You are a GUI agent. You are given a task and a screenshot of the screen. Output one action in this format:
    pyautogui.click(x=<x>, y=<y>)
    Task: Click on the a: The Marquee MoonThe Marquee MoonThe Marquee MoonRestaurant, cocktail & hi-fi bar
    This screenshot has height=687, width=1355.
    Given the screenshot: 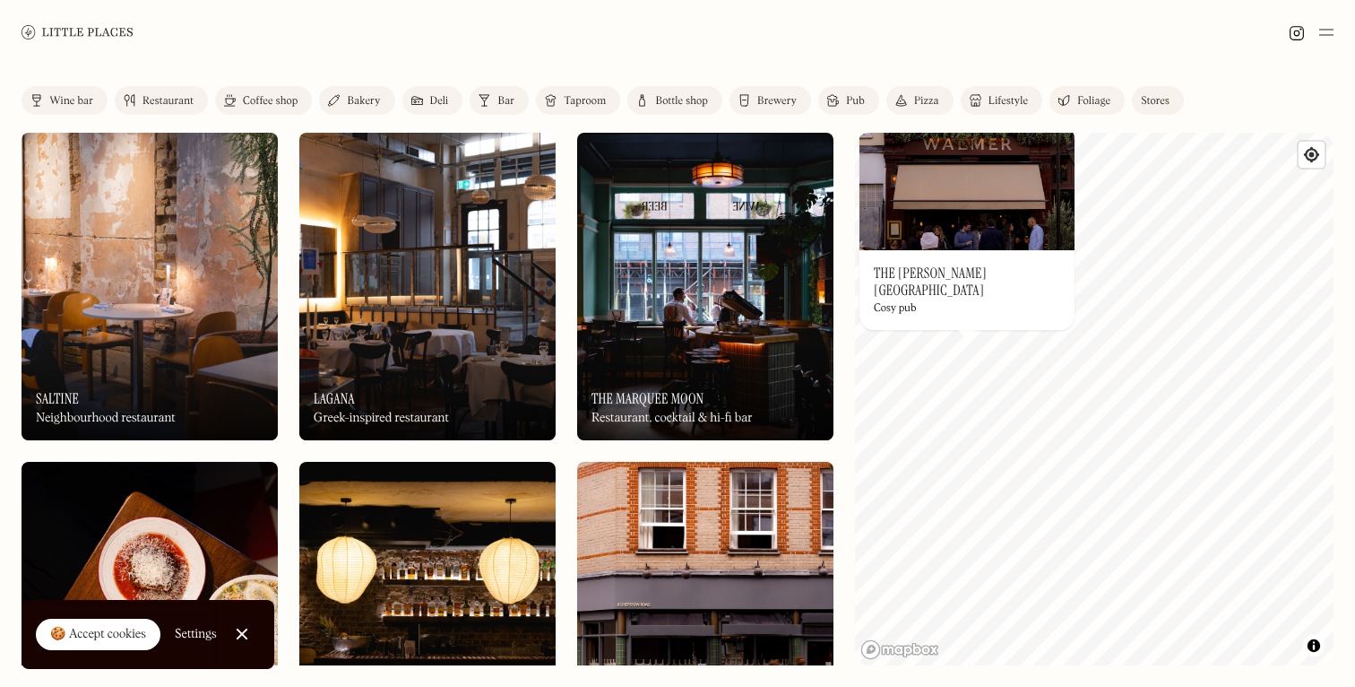 What is the action you would take?
    pyautogui.click(x=705, y=286)
    